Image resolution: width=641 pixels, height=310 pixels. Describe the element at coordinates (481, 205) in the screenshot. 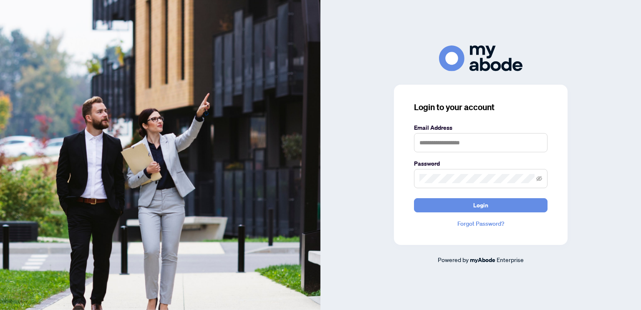

I see `span: Login` at that location.